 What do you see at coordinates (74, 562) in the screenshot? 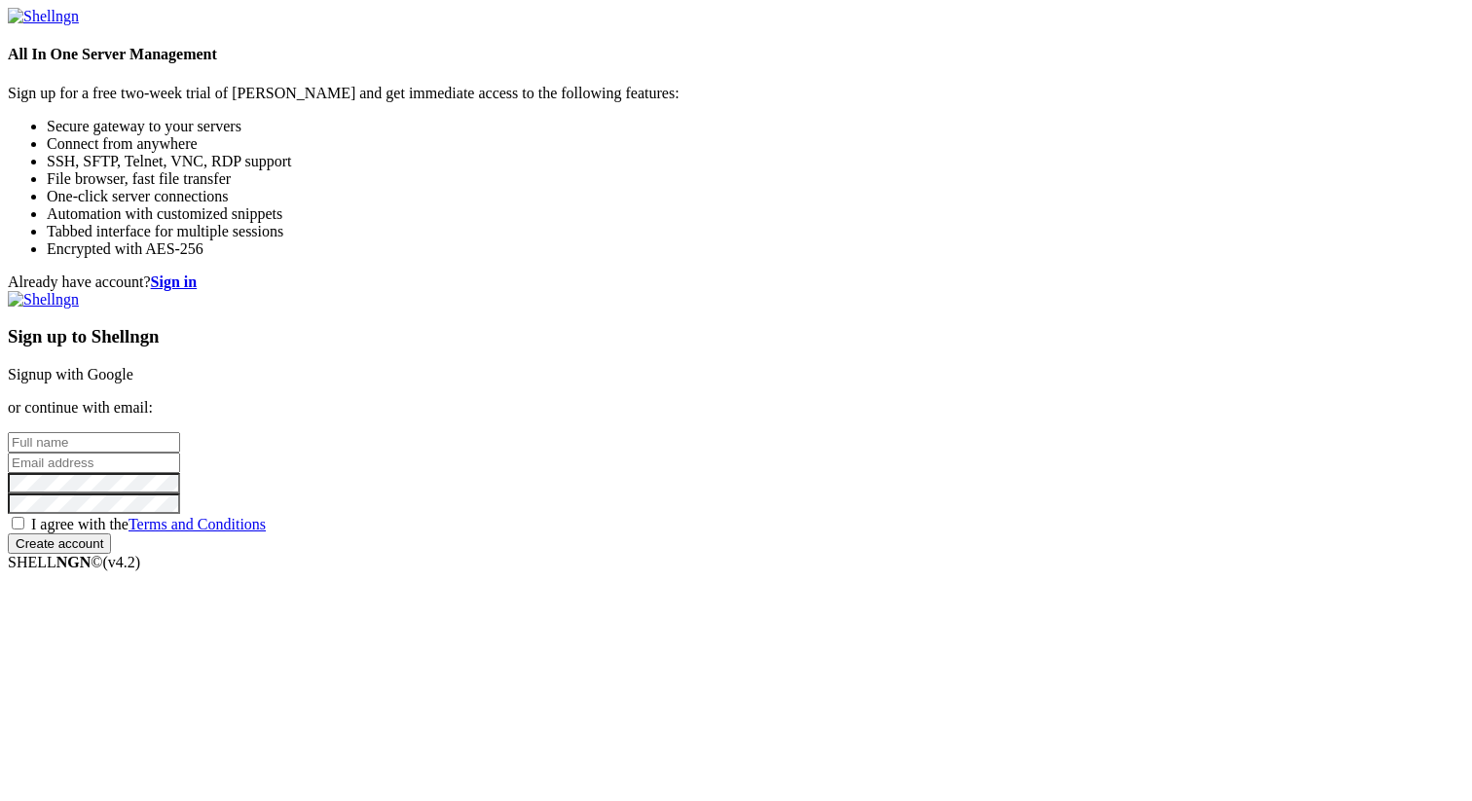
I see `b: NGN` at bounding box center [74, 562].